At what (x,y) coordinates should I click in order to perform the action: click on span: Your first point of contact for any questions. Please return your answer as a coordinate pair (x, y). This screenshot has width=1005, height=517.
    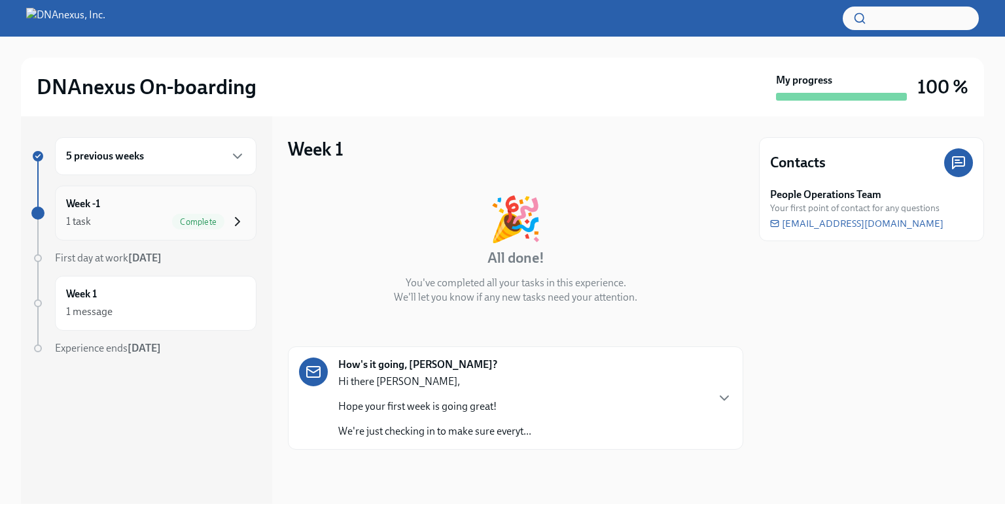
    Looking at the image, I should click on (854, 208).